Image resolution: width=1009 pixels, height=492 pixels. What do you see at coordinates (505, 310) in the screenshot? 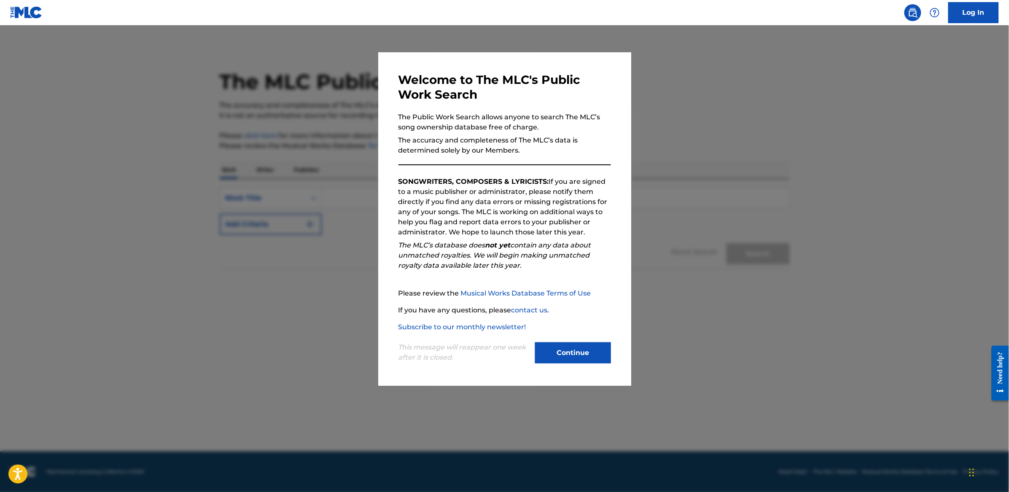
I see `p: If you have any questions, please .` at bounding box center [505, 310].